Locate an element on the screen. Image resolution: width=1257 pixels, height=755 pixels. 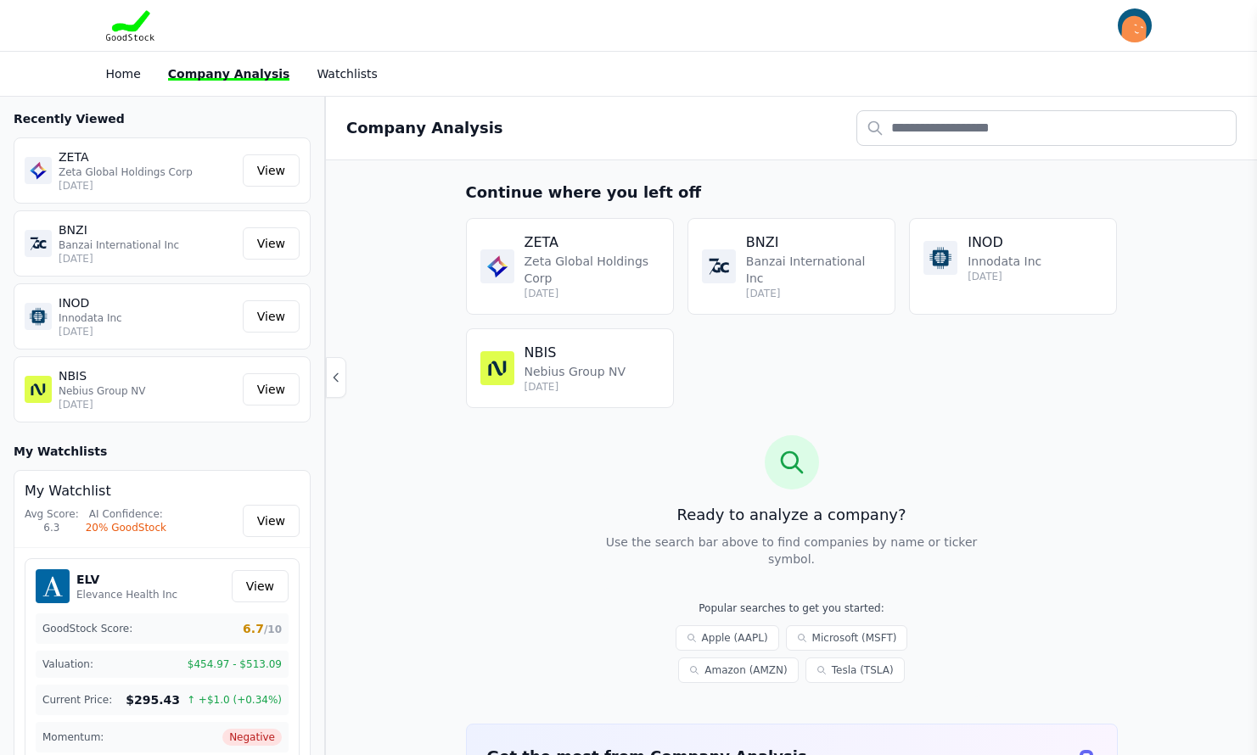
span: Momentum: is located at coordinates (73, 737).